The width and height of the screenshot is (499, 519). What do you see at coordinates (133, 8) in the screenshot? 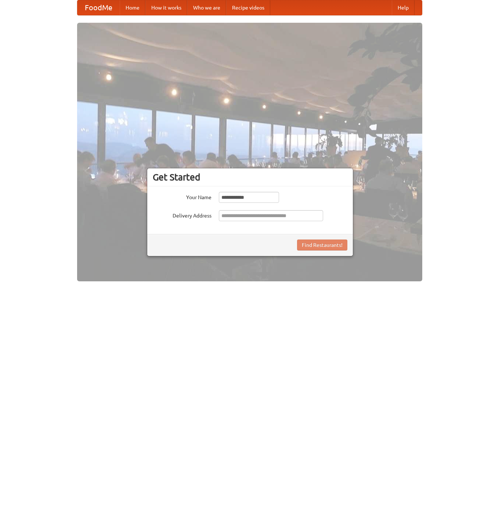
I see `a: Home` at bounding box center [133, 8].